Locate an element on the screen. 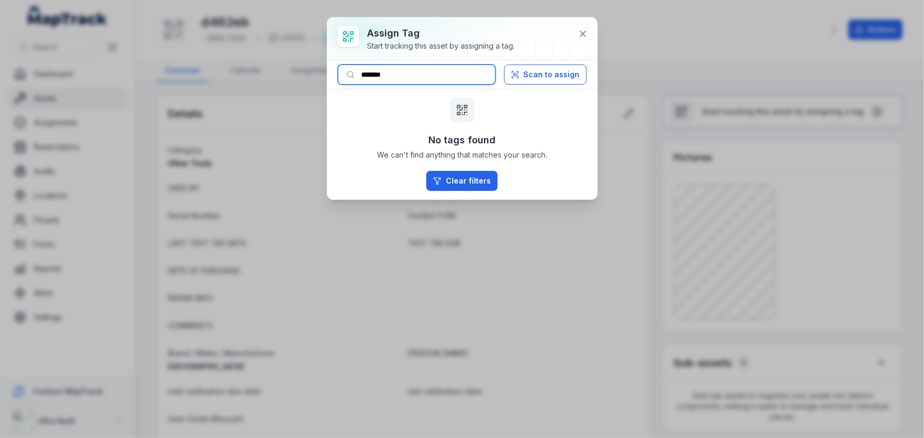 This screenshot has width=924, height=438. div: Start tracking this asset by assigning a tag. is located at coordinates (441, 46).